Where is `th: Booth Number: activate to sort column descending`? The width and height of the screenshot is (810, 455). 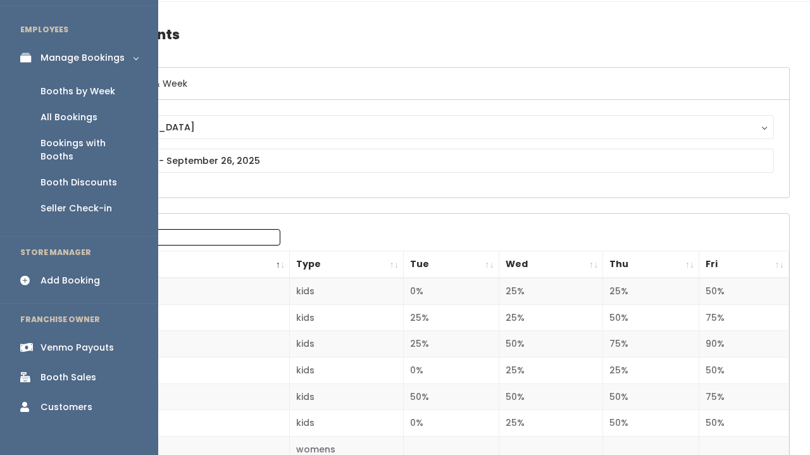
th: Booth Number: activate to sort column descending is located at coordinates (177, 264).